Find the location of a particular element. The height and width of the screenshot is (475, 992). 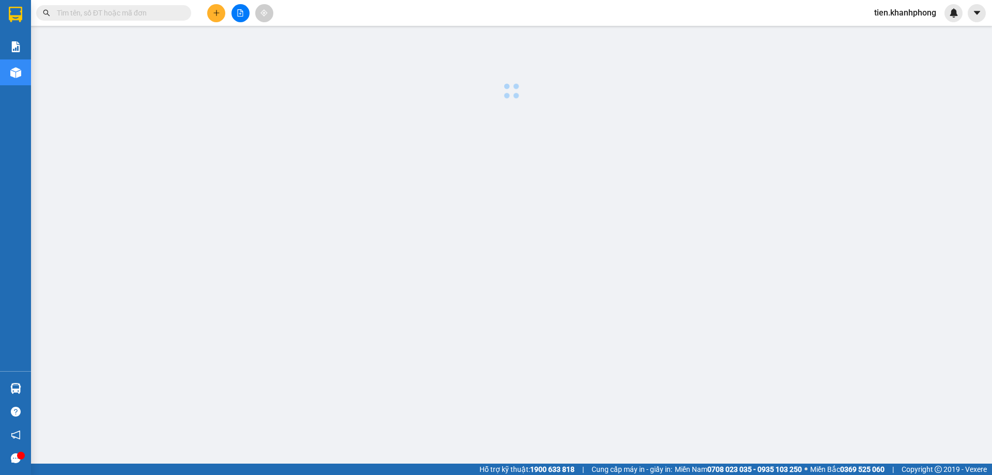

span: Hỗ trợ kỹ thuật: is located at coordinates (527, 469).